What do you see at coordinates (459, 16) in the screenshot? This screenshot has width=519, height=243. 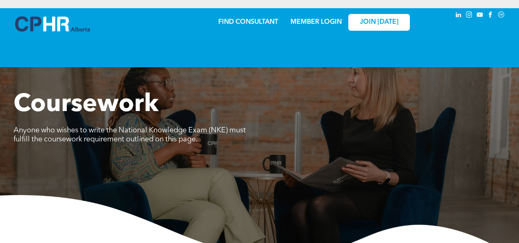 I see `a: linkedin` at bounding box center [459, 16].